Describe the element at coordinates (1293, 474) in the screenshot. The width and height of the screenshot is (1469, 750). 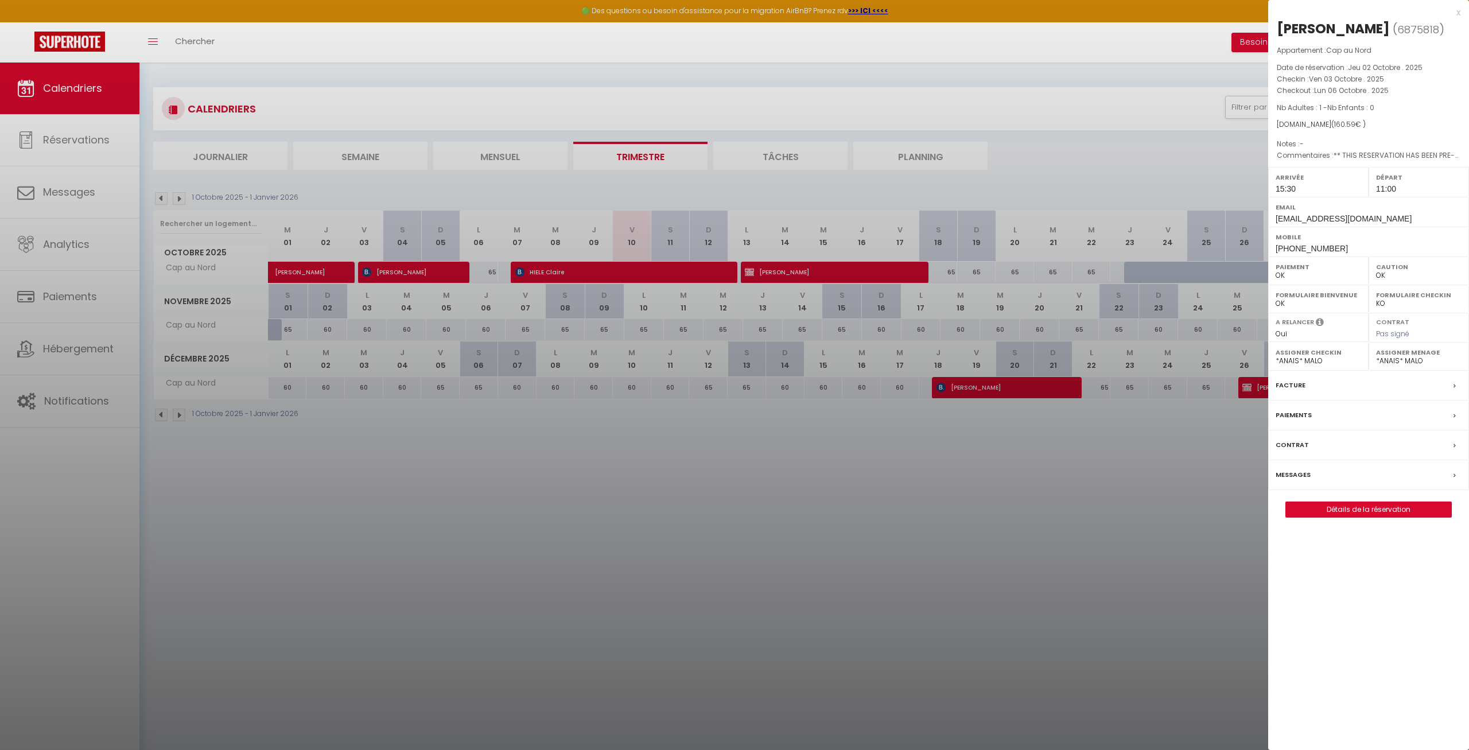
I see `label: Messages` at that location.